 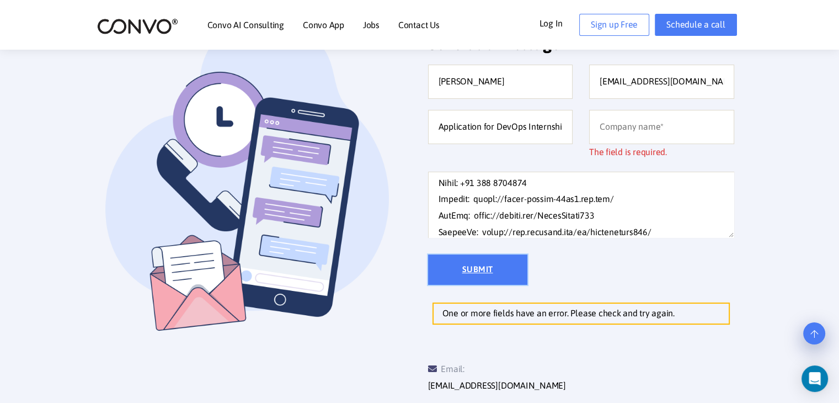 What do you see at coordinates (662, 152) in the screenshot?
I see `span: The field is required.` at bounding box center [662, 152].